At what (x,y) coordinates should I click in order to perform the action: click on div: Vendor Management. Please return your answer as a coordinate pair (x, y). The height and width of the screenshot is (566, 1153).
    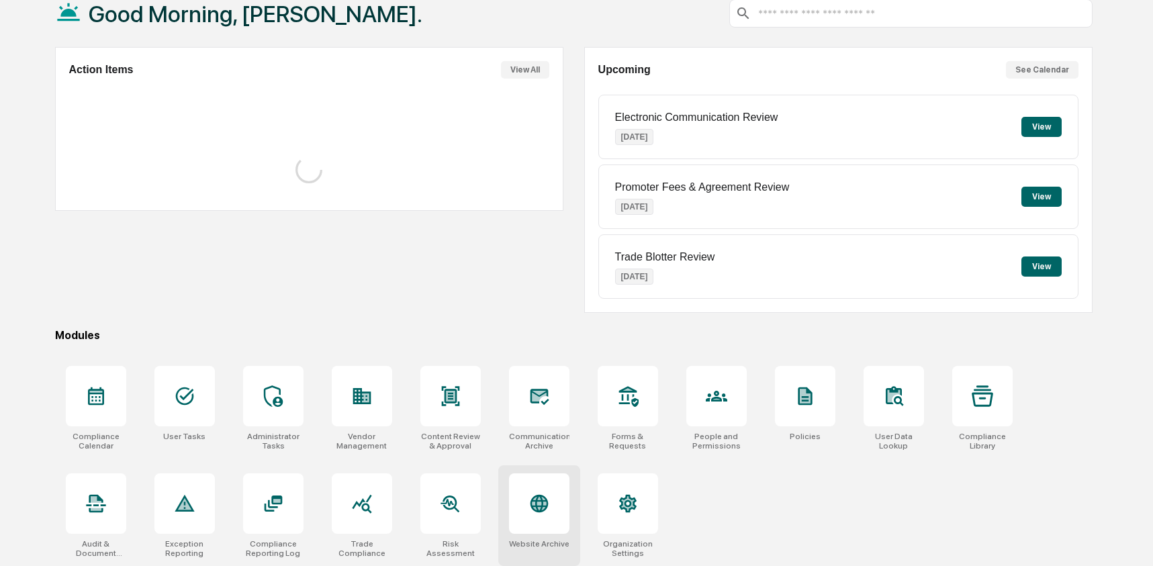
    Looking at the image, I should click on (362, 441).